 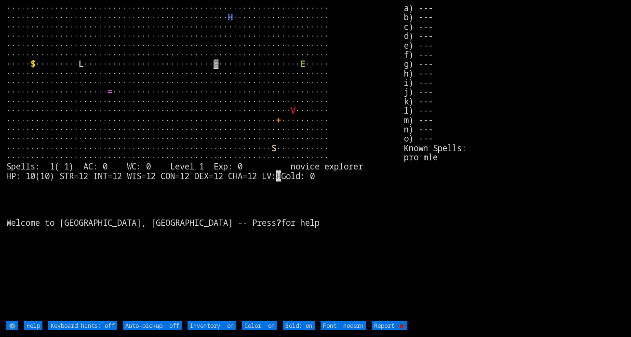 What do you see at coordinates (152, 326) in the screenshot?
I see `input: Auto-pickup: off` at bounding box center [152, 326].